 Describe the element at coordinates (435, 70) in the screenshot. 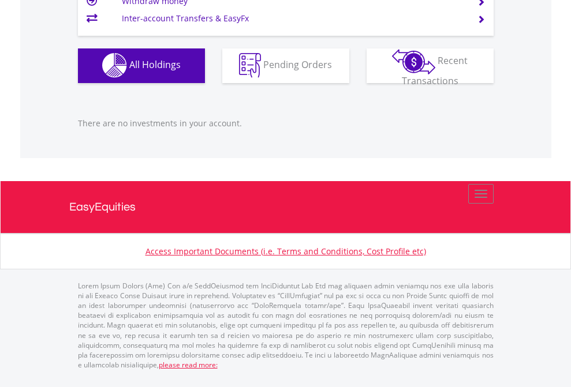

I see `span: Recent Transactions` at that location.